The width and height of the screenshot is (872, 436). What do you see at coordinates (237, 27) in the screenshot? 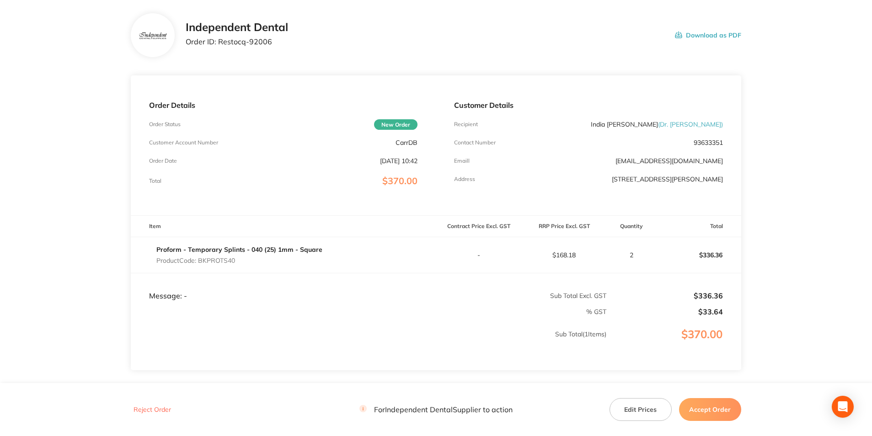
I see `h2: Independent Dental` at bounding box center [237, 27].